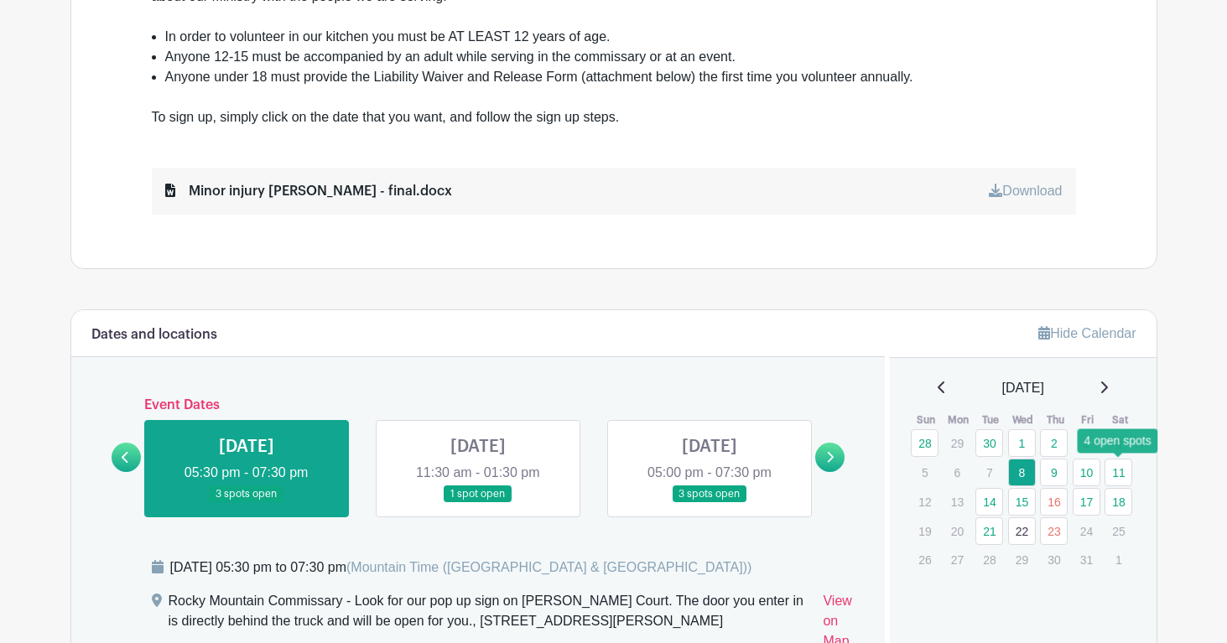  I want to click on a: 28, so click(924, 443).